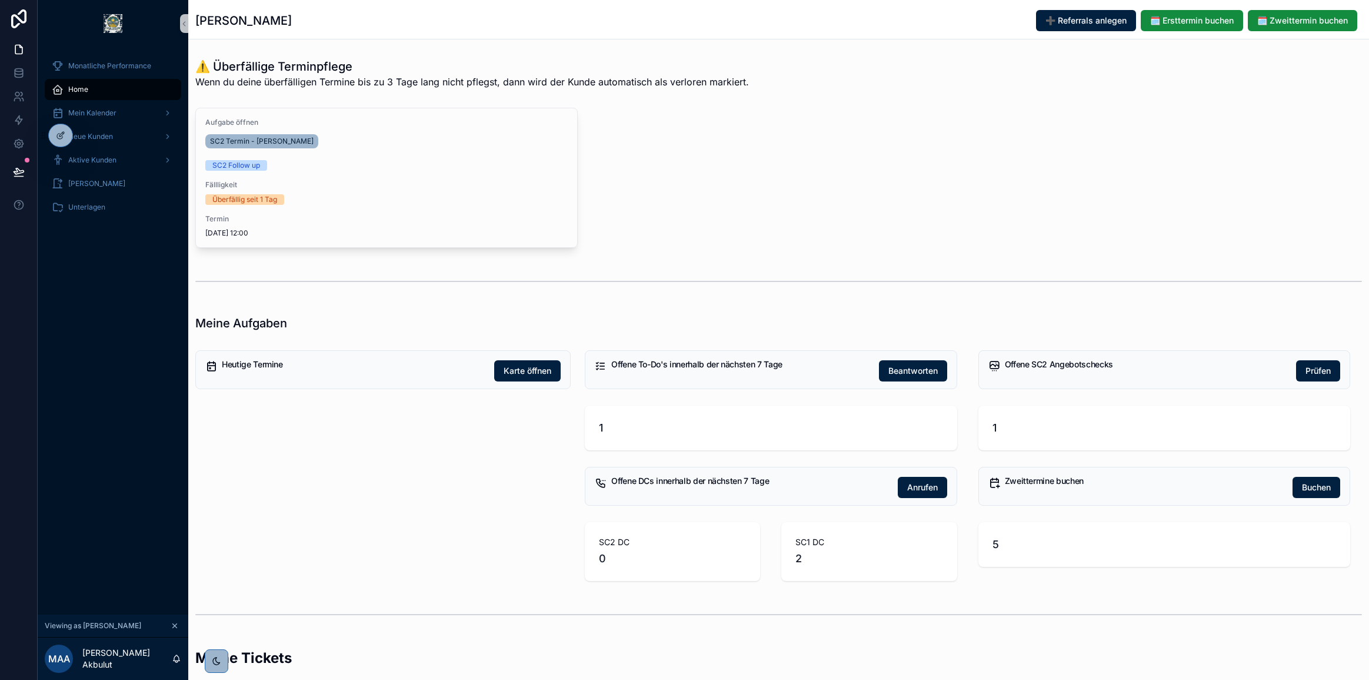  What do you see at coordinates (1192, 21) in the screenshot?
I see `button: 🗓️ Ersttermin buchen` at bounding box center [1192, 21].